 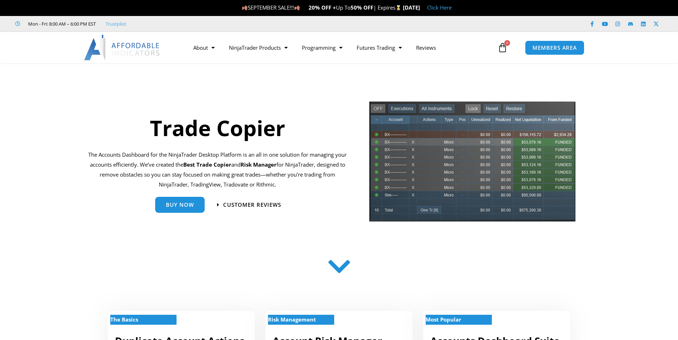 What do you see at coordinates (61, 24) in the screenshot?
I see `span: Mon - Fri: 8:00 AM – 6:00 PM EST` at bounding box center [61, 24].